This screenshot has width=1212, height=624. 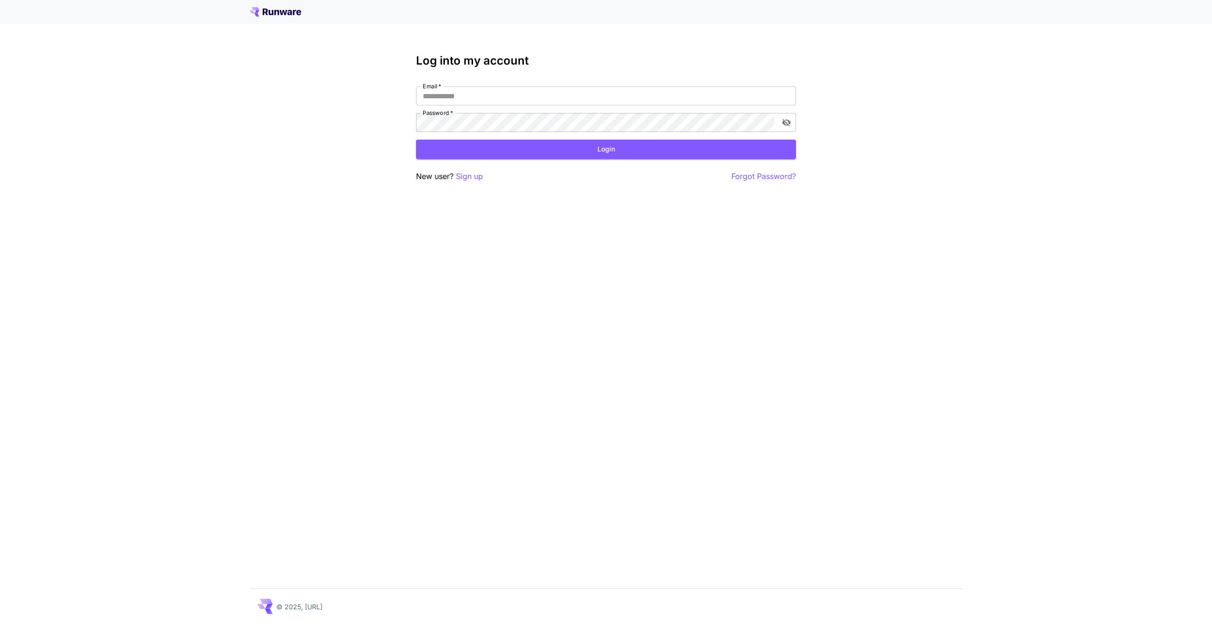 What do you see at coordinates (764, 176) in the screenshot?
I see `p: Forgot Password?` at bounding box center [764, 176].